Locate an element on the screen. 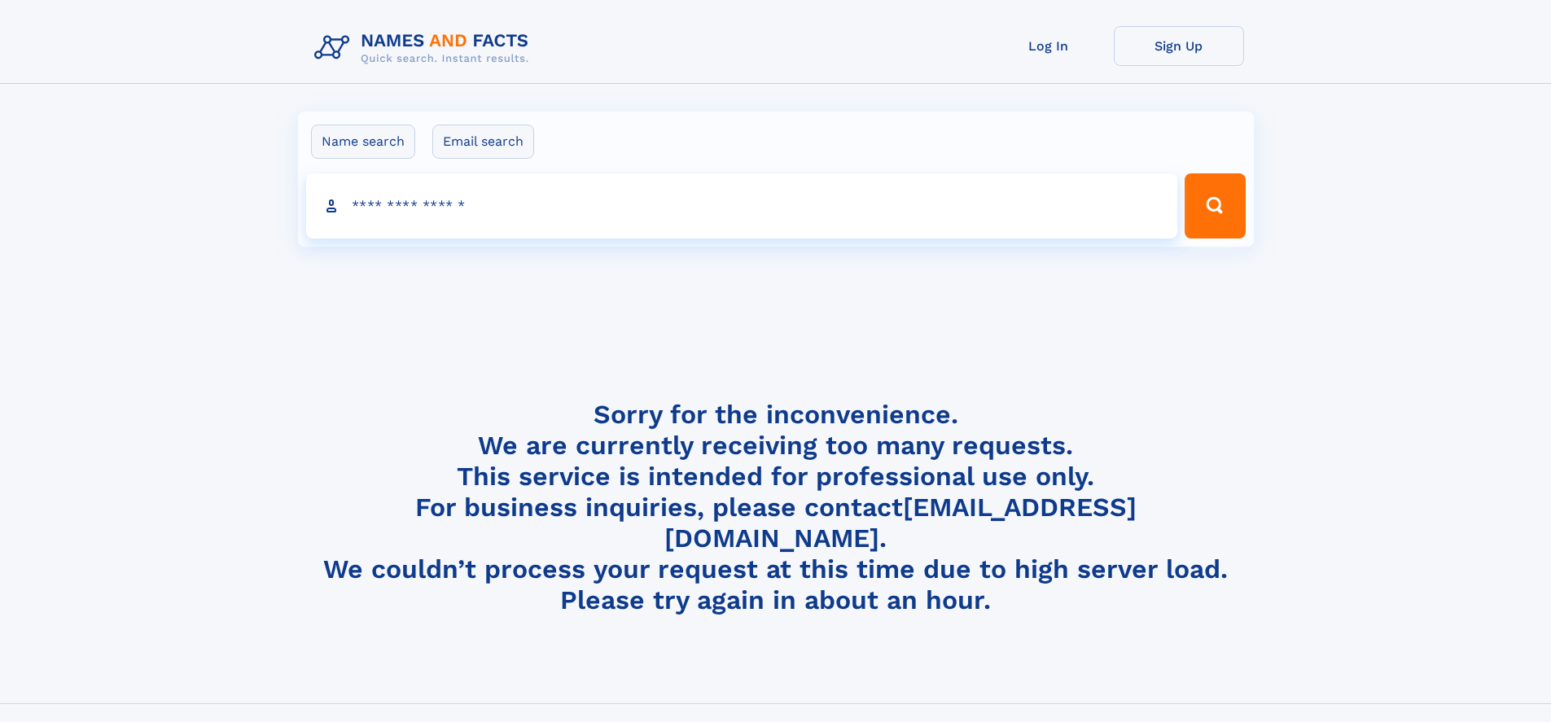  img: Logo Names and Facts is located at coordinates (425, 48).